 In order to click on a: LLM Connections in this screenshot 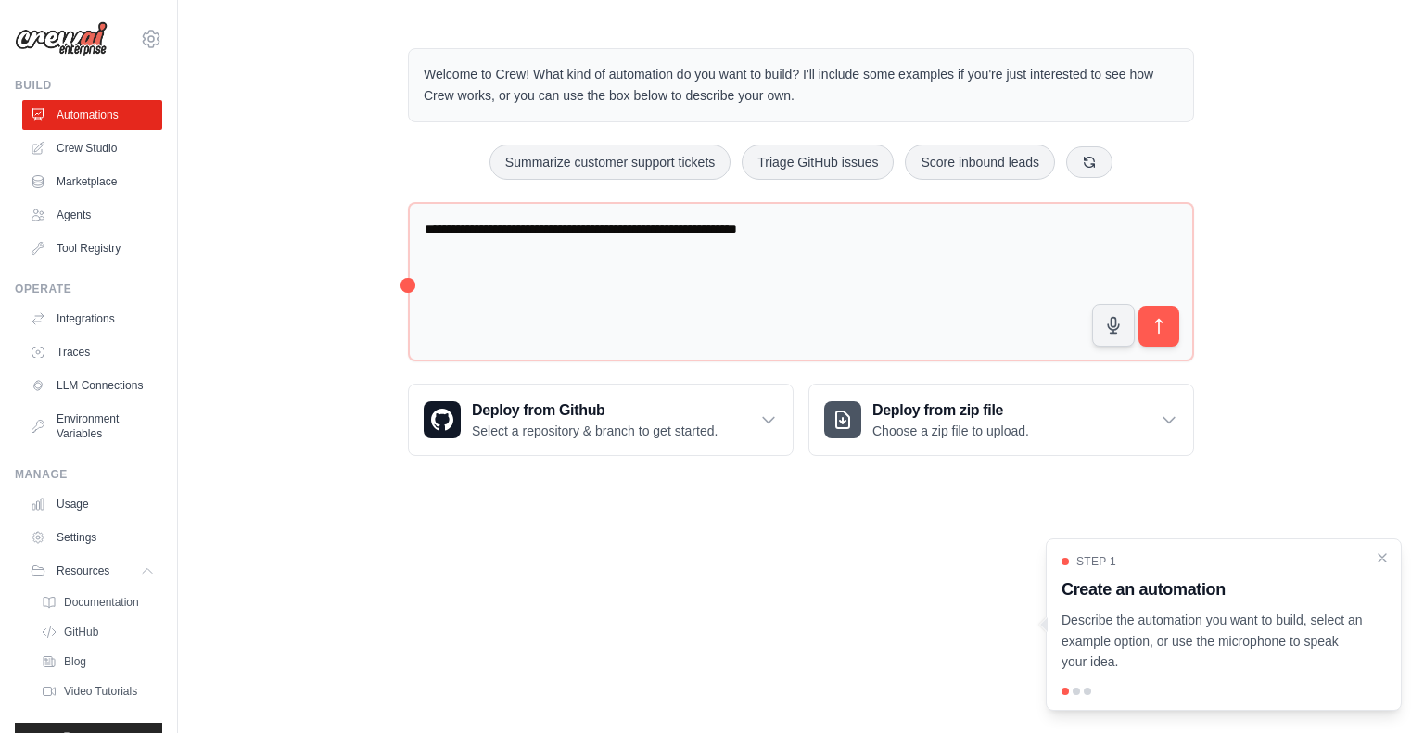, I will do `click(92, 386)`.